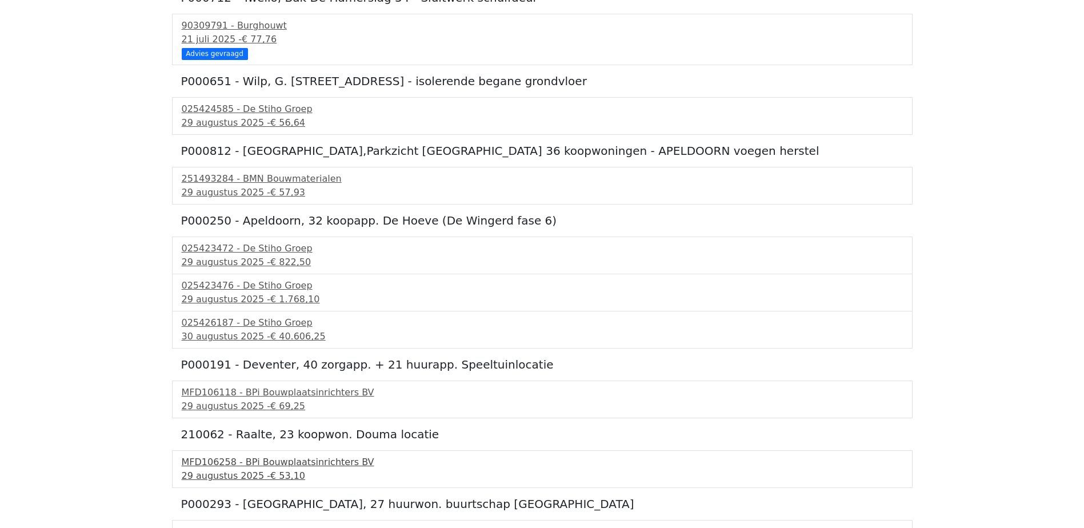 The image size is (1084, 528). What do you see at coordinates (542, 323) in the screenshot?
I see `div: 025426187 - De Stiho Groep` at bounding box center [542, 323].